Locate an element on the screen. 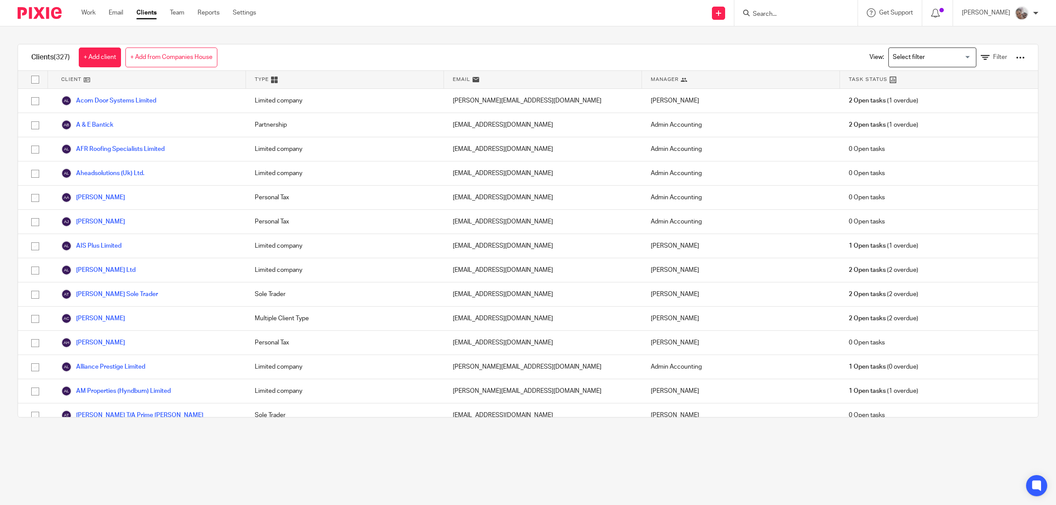  div: Multiple Client Type is located at coordinates (345, 319).